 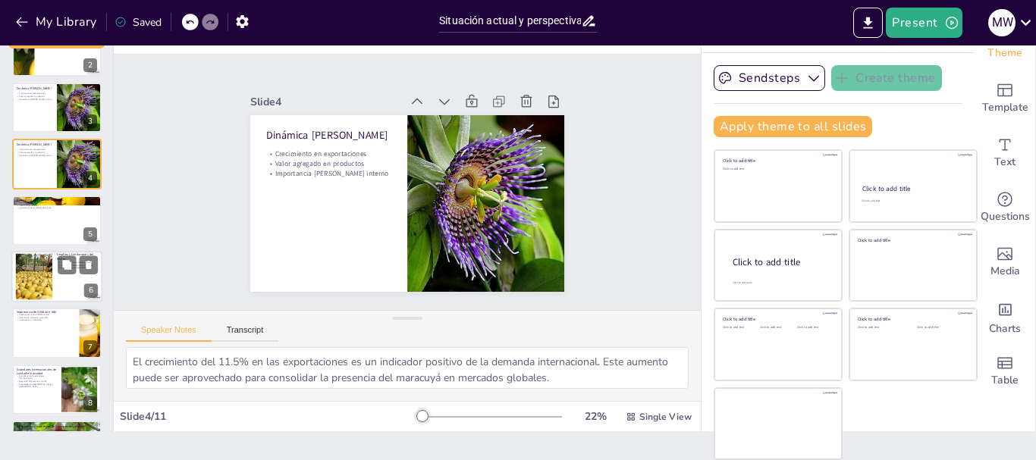 What do you see at coordinates (67, 265) in the screenshot?
I see `button: Duplicate Slide` at bounding box center [67, 265].